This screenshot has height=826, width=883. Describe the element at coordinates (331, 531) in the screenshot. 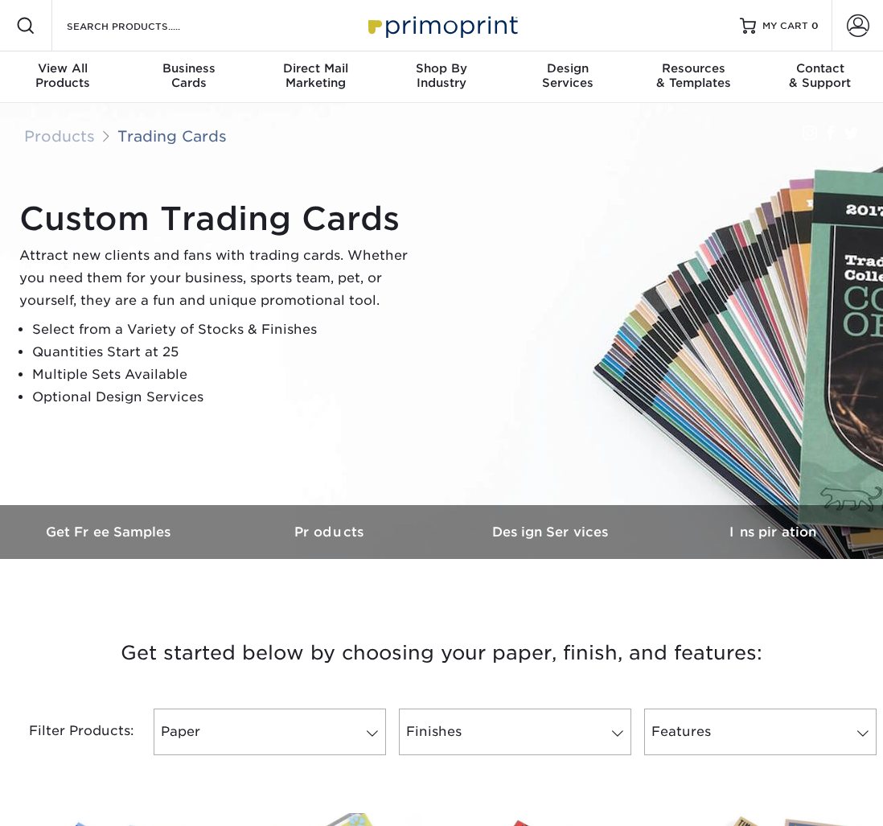

I see `h3: Products` at that location.